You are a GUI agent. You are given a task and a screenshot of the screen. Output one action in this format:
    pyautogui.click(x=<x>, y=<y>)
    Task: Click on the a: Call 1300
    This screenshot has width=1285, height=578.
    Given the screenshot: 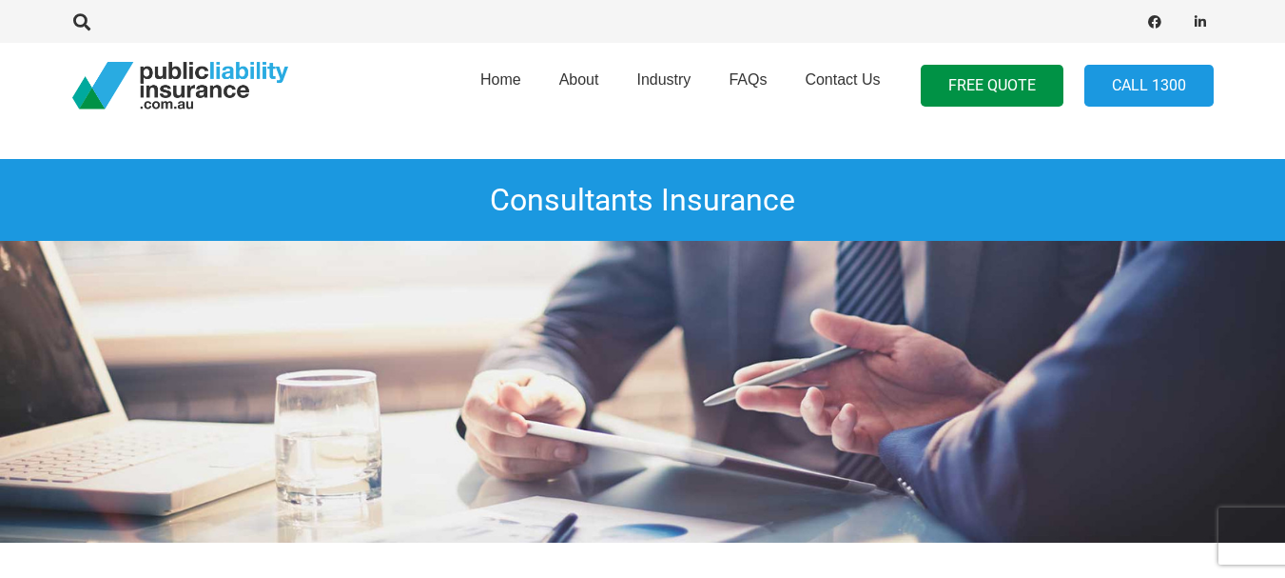 What is the action you would take?
    pyautogui.click(x=1149, y=86)
    